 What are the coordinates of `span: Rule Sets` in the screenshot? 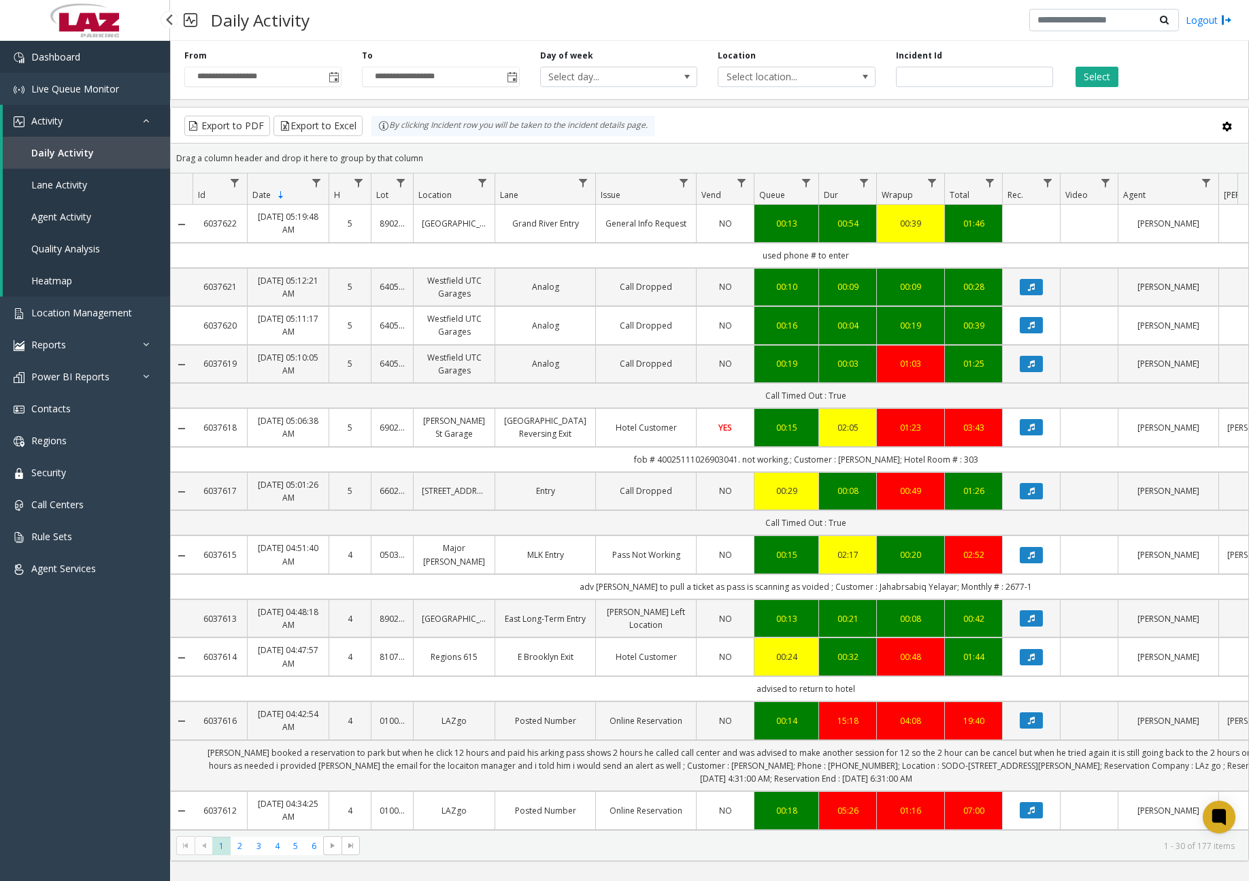 It's located at (52, 536).